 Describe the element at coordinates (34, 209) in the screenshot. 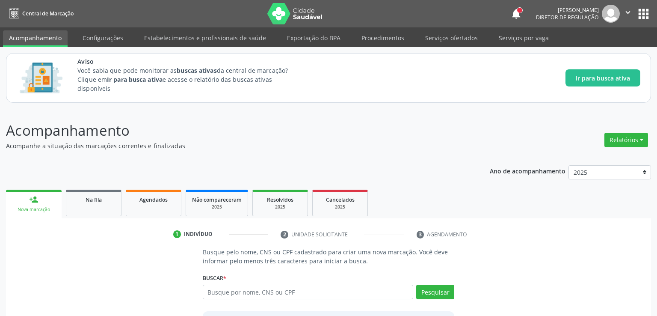

I see `div: Nova marcação` at that location.